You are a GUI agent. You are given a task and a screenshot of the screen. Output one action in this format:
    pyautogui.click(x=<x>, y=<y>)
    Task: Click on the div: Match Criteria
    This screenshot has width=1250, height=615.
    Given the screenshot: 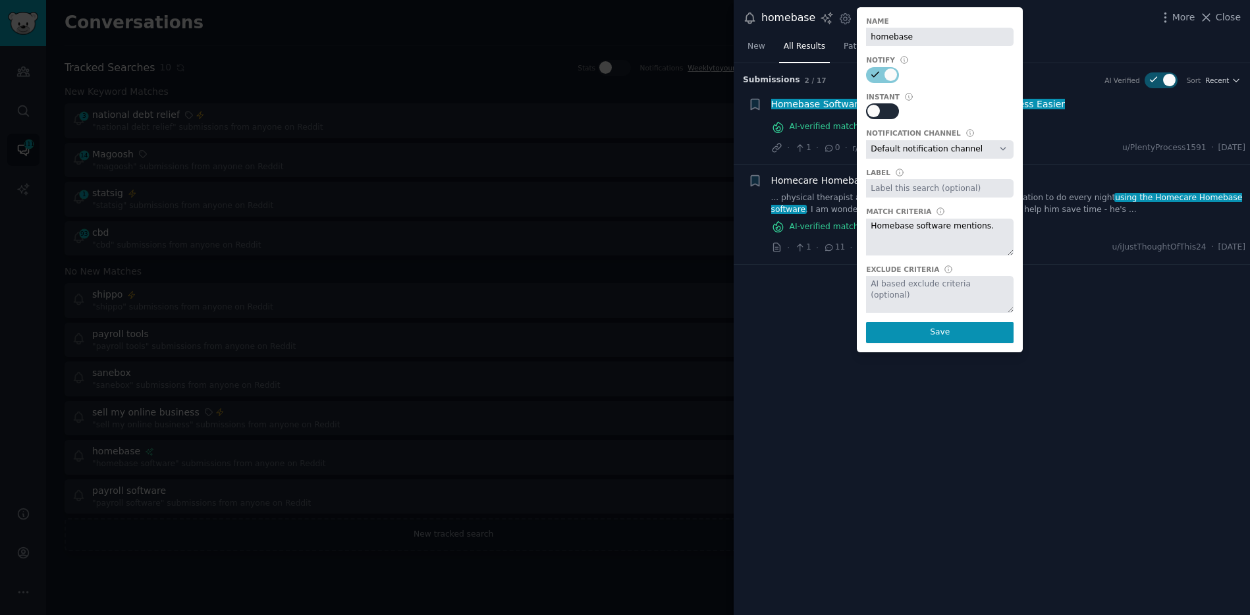 What is the action you would take?
    pyautogui.click(x=898, y=211)
    